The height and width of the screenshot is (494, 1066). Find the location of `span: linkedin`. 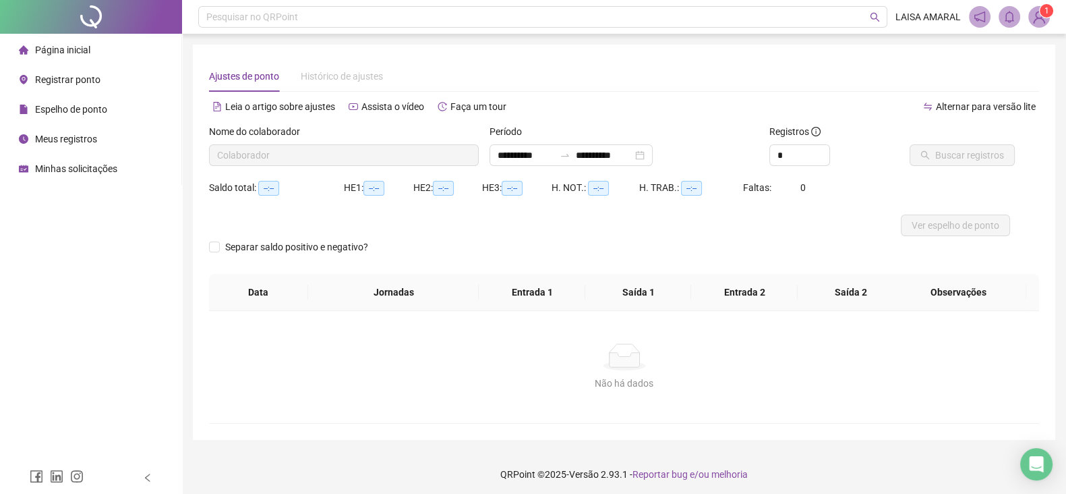

span: linkedin is located at coordinates (57, 476).